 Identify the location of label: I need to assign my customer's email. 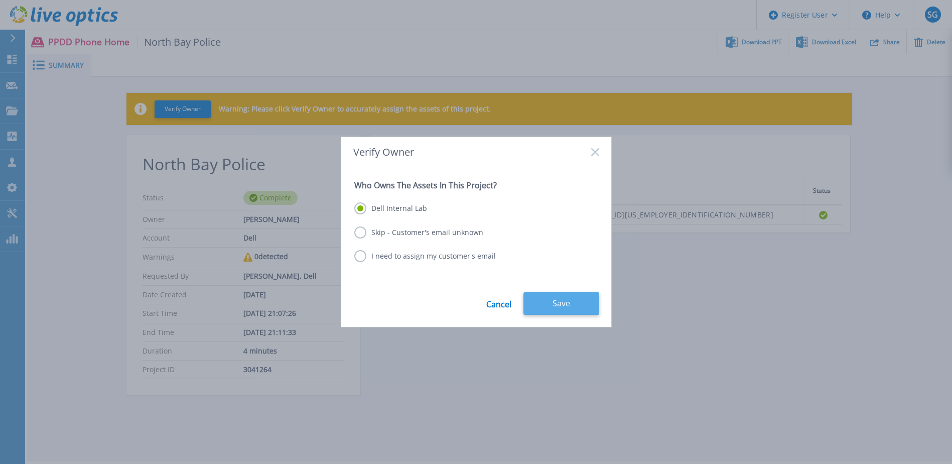
(425, 256).